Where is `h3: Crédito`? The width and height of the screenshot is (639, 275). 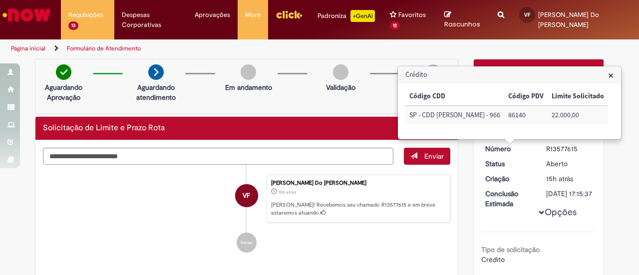 h3: Crédito is located at coordinates (509, 75).